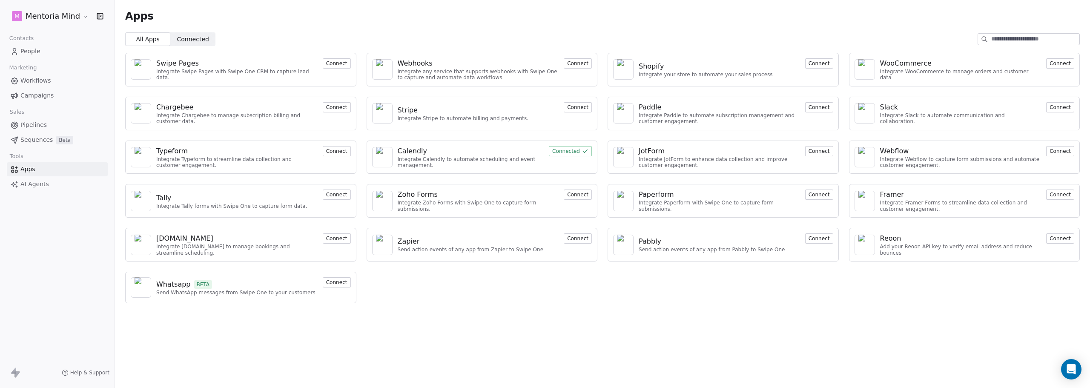 This screenshot has width=1090, height=388. I want to click on div: Slack, so click(889, 107).